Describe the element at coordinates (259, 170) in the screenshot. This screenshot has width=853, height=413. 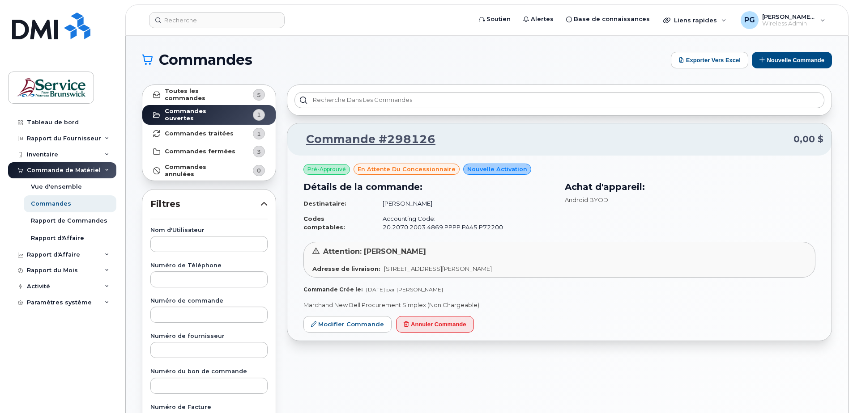
I see `span: 0` at that location.